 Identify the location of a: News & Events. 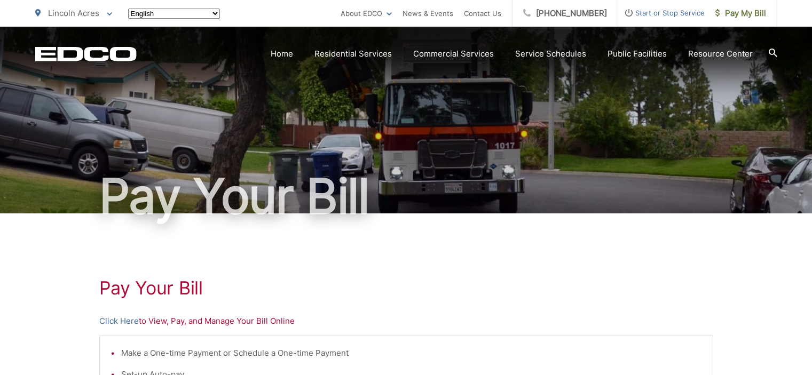
(428, 13).